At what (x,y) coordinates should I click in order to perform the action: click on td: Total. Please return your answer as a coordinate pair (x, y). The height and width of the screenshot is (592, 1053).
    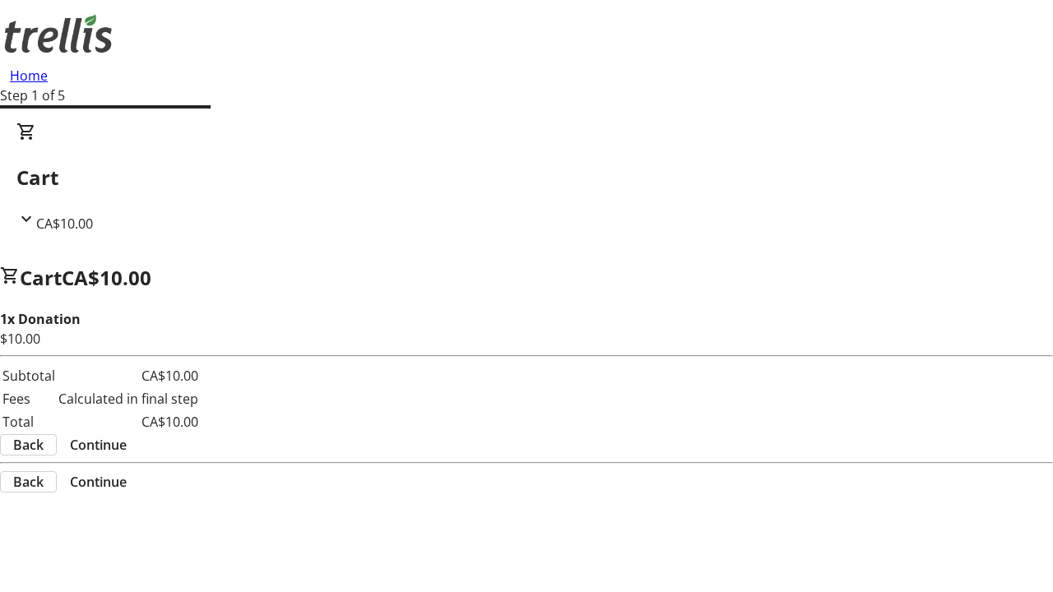
    Looking at the image, I should click on (29, 422).